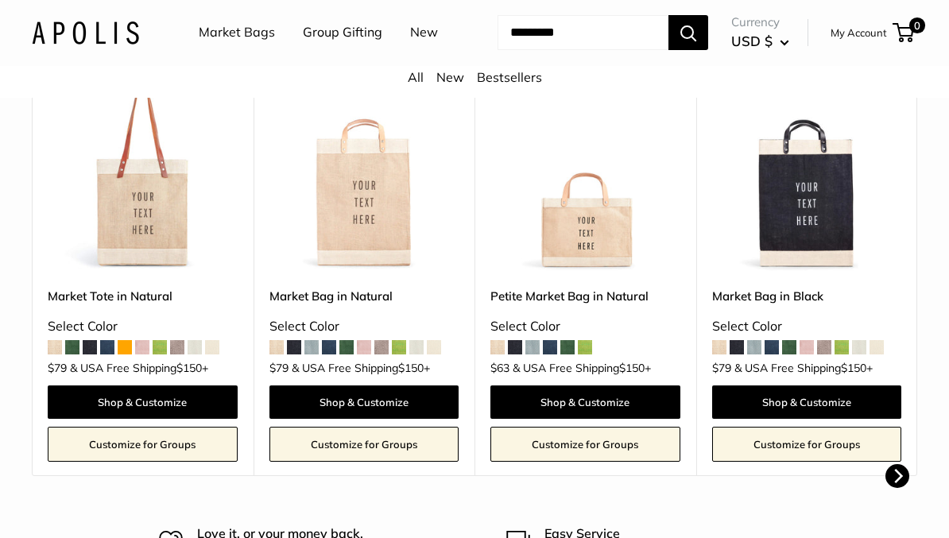 Image resolution: width=949 pixels, height=538 pixels. Describe the element at coordinates (752, 41) in the screenshot. I see `span: USD $` at that location.